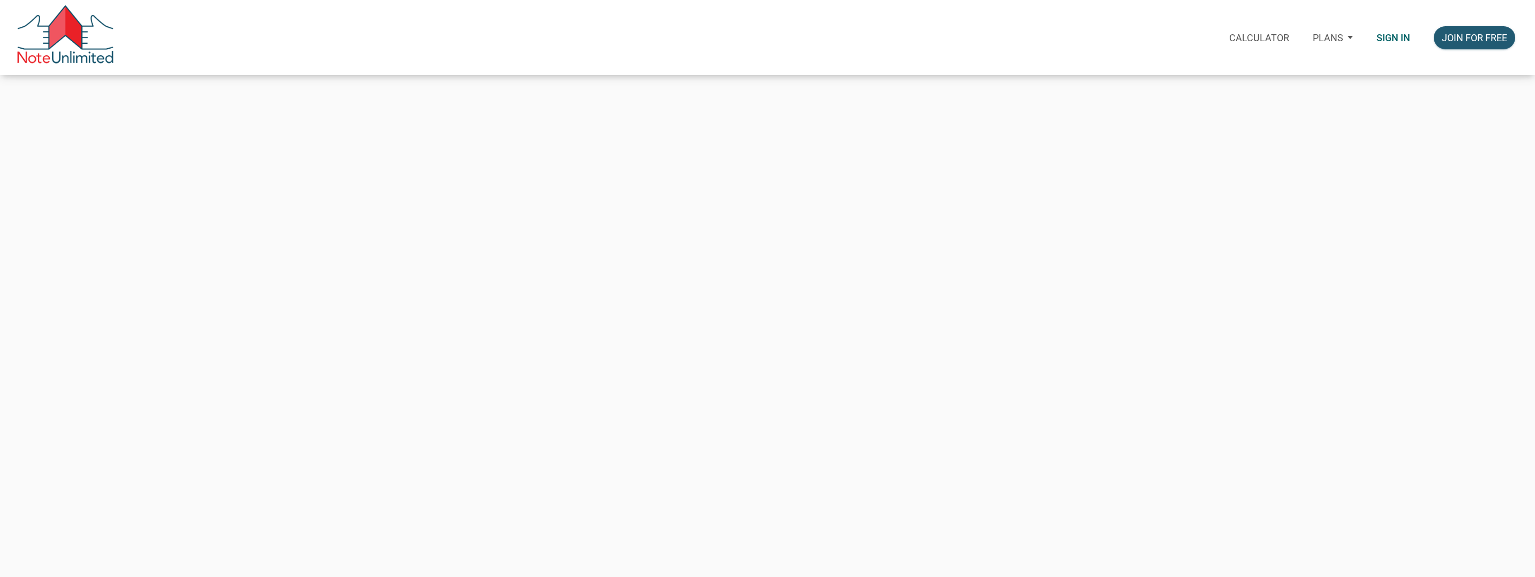  Describe the element at coordinates (1259, 37) in the screenshot. I see `a: Calculator` at that location.